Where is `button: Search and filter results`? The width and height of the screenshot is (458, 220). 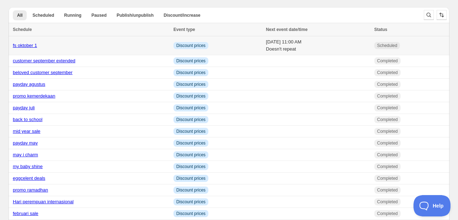
button: Search and filter results is located at coordinates (429, 15).